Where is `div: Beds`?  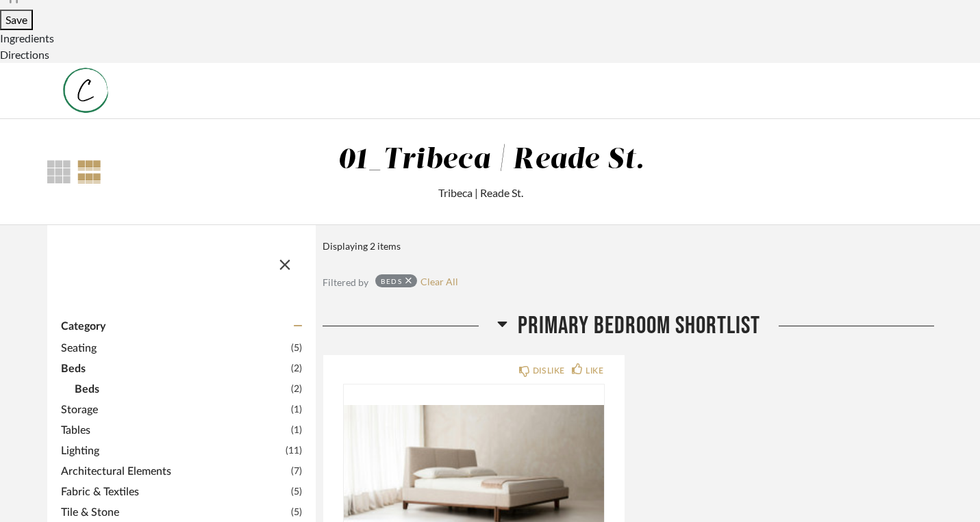 div: Beds is located at coordinates (391, 281).